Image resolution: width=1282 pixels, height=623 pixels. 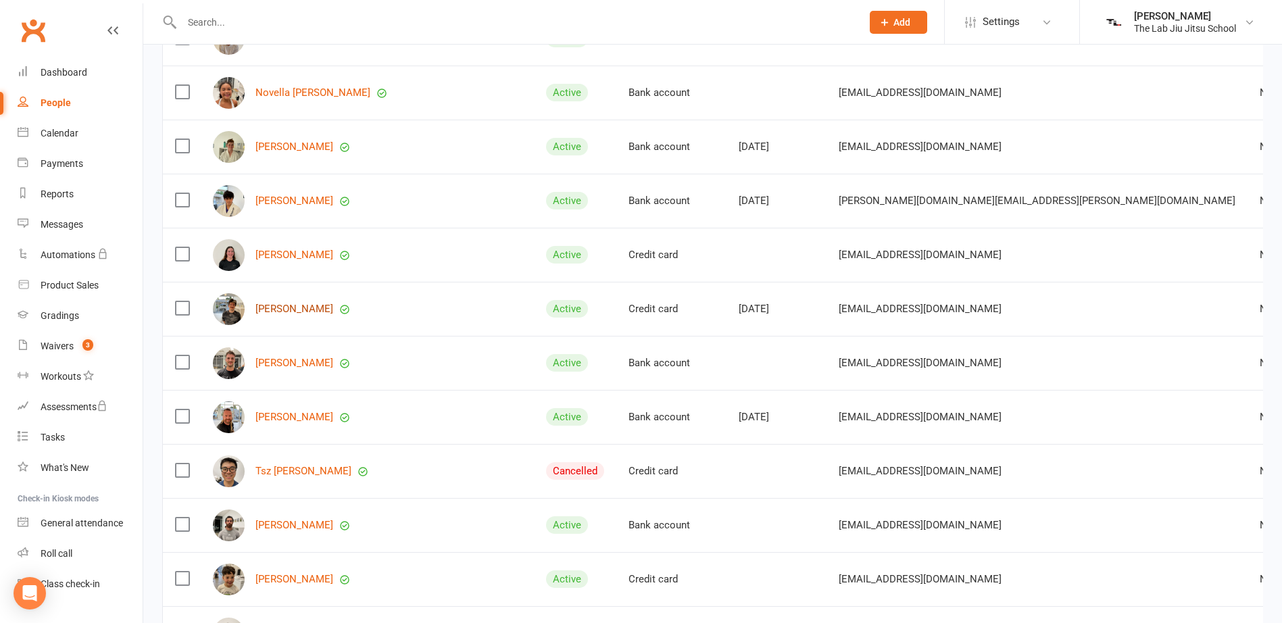 I want to click on span: Settings, so click(x=1001, y=22).